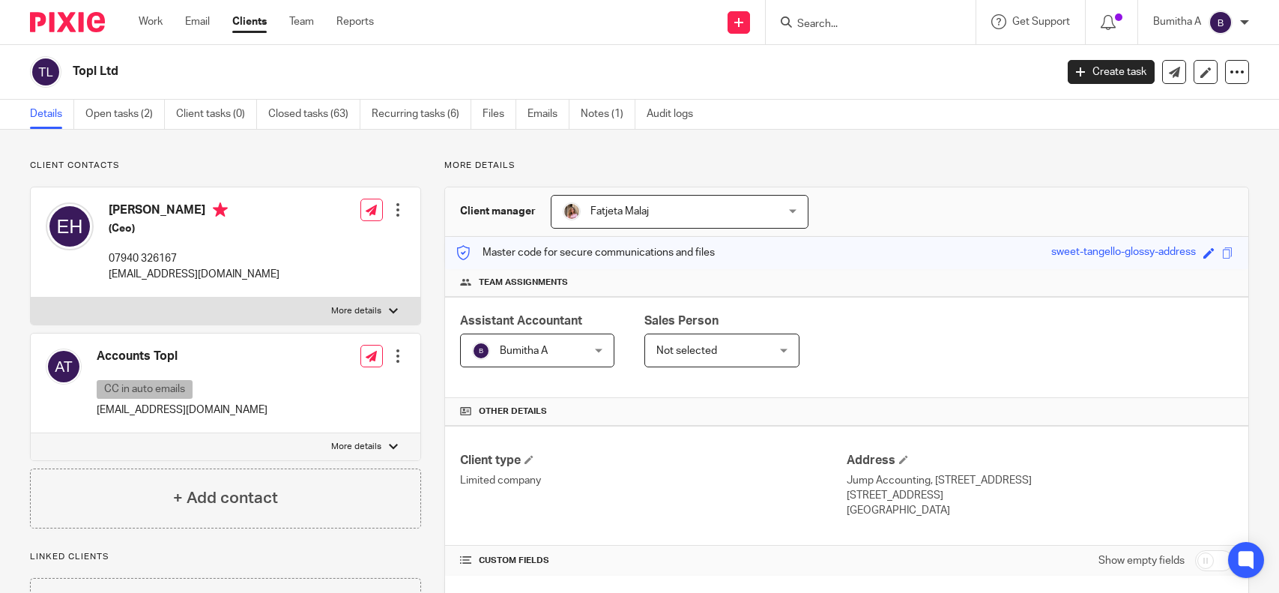 Image resolution: width=1279 pixels, height=593 pixels. Describe the element at coordinates (421, 114) in the screenshot. I see `a: Recurring tasks (6)` at that location.